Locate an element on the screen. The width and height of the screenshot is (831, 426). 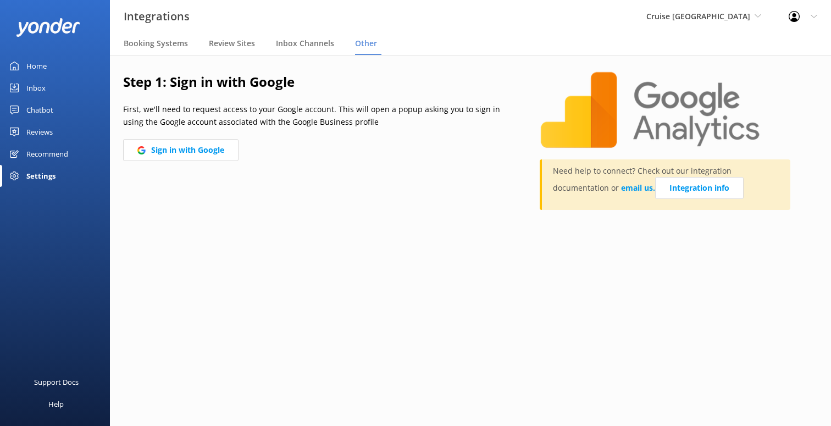
button: Sign in with Google is located at coordinates (181, 150).